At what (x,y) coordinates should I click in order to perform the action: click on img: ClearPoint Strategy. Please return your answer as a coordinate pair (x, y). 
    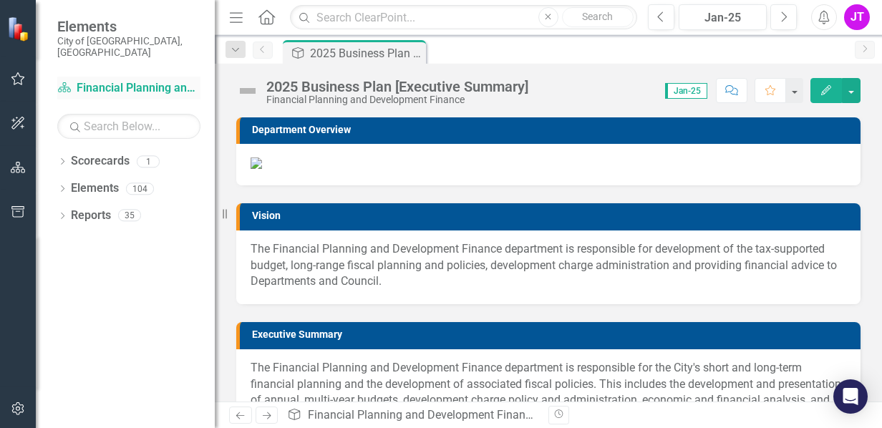
    Looking at the image, I should click on (20, 29).